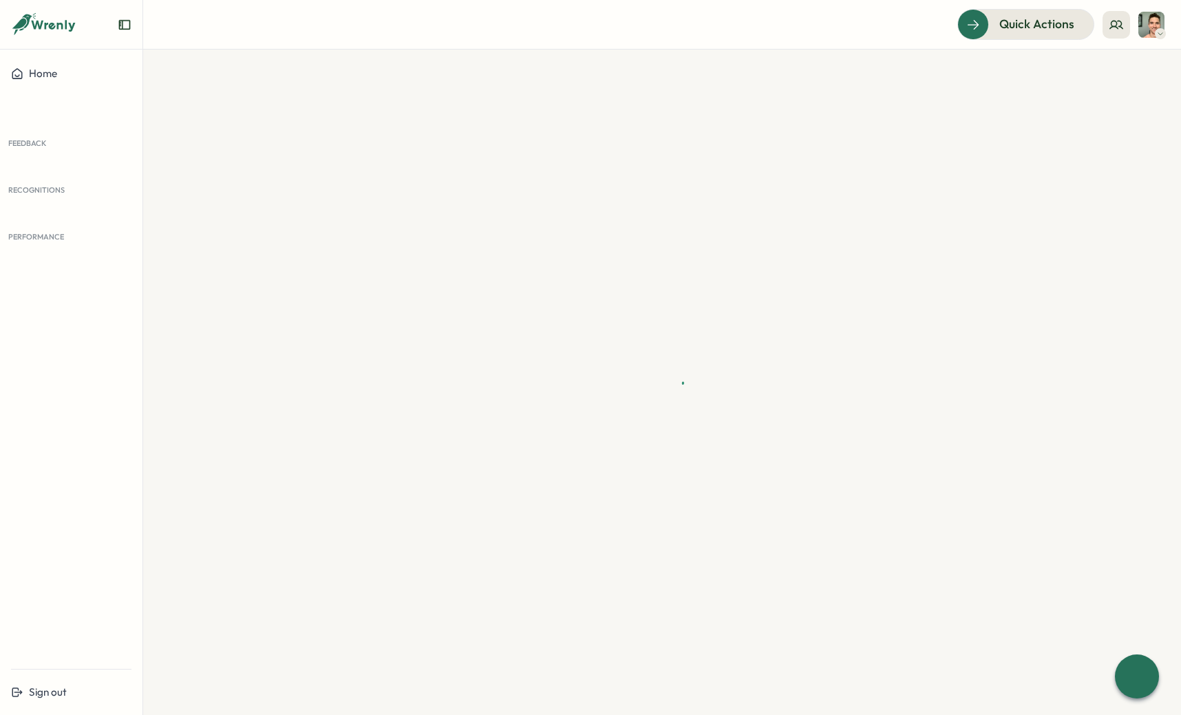 Image resolution: width=1181 pixels, height=715 pixels. Describe the element at coordinates (1152, 25) in the screenshot. I see `button: Tobit Michael` at that location.